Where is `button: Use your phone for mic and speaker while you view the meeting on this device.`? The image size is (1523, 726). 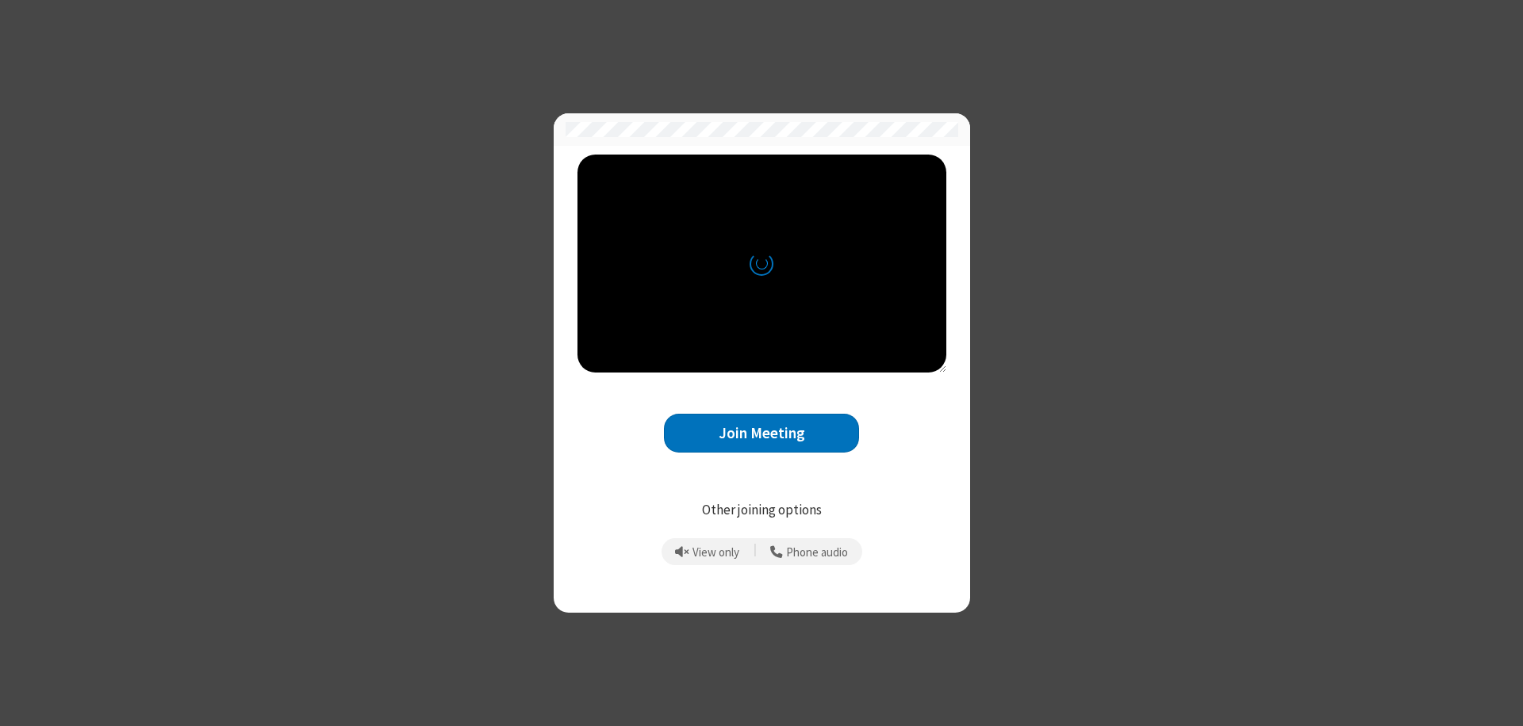
button: Use your phone for mic and speaker while you view the meeting on this device. is located at coordinates (809, 552).